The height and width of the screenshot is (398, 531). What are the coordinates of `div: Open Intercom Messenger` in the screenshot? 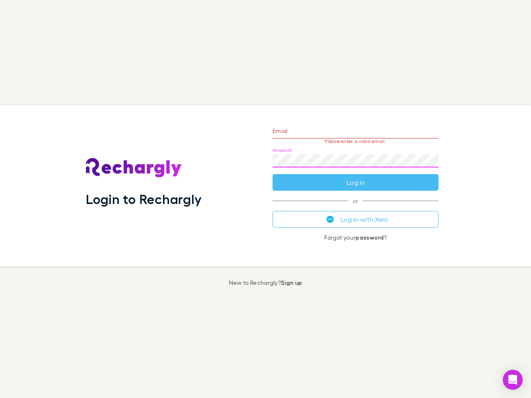 It's located at (512, 380).